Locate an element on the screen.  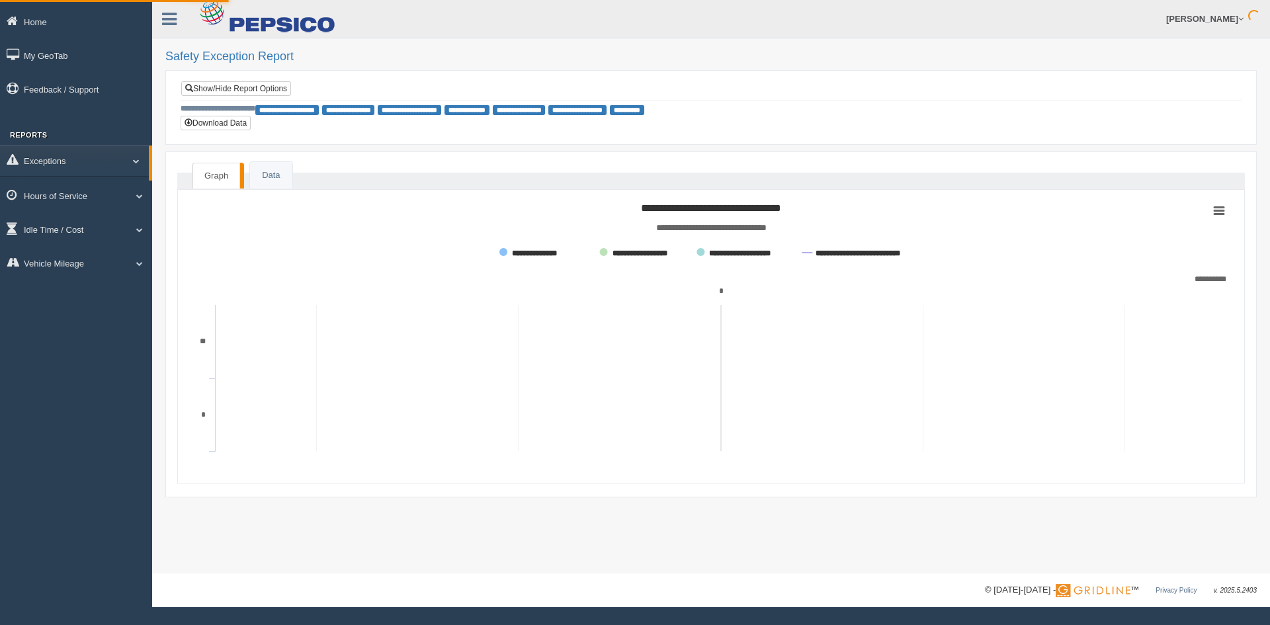
span: v. 2025.5.2403 is located at coordinates (1235, 590).